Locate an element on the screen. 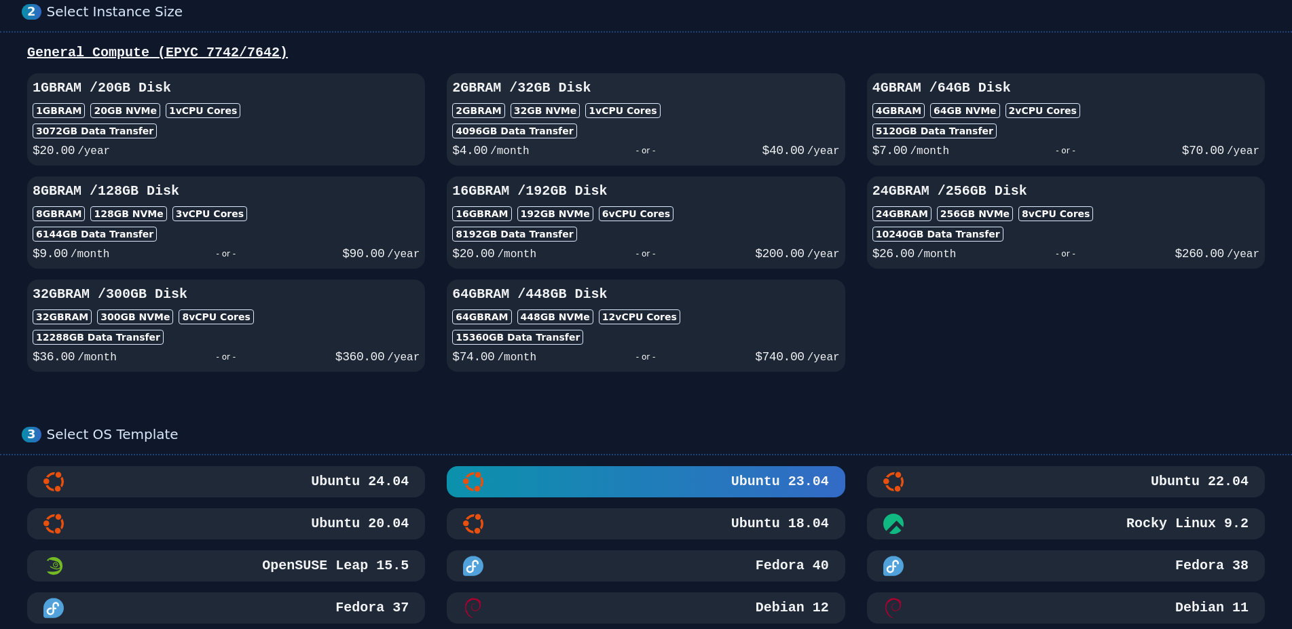 Image resolution: width=1292 pixels, height=629 pixels. button: 24GBRAM /256GB Disk24GBRAM256GB NVMe8vCPU Cores10240GB Data Transfer$26.00/month- or -$260.00/year is located at coordinates (1066, 223).